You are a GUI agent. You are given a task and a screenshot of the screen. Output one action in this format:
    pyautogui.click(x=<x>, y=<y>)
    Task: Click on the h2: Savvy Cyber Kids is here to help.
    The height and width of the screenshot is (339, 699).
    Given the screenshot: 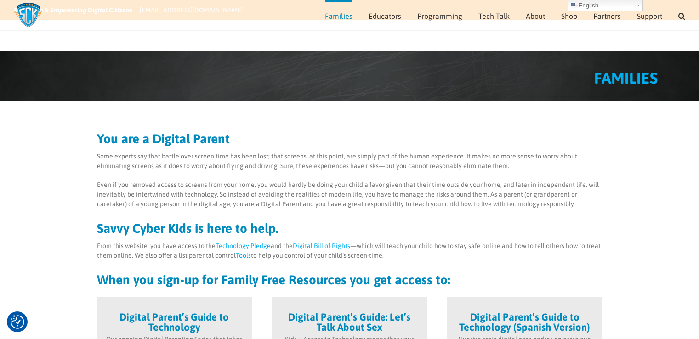 What is the action you would take?
    pyautogui.click(x=350, y=229)
    